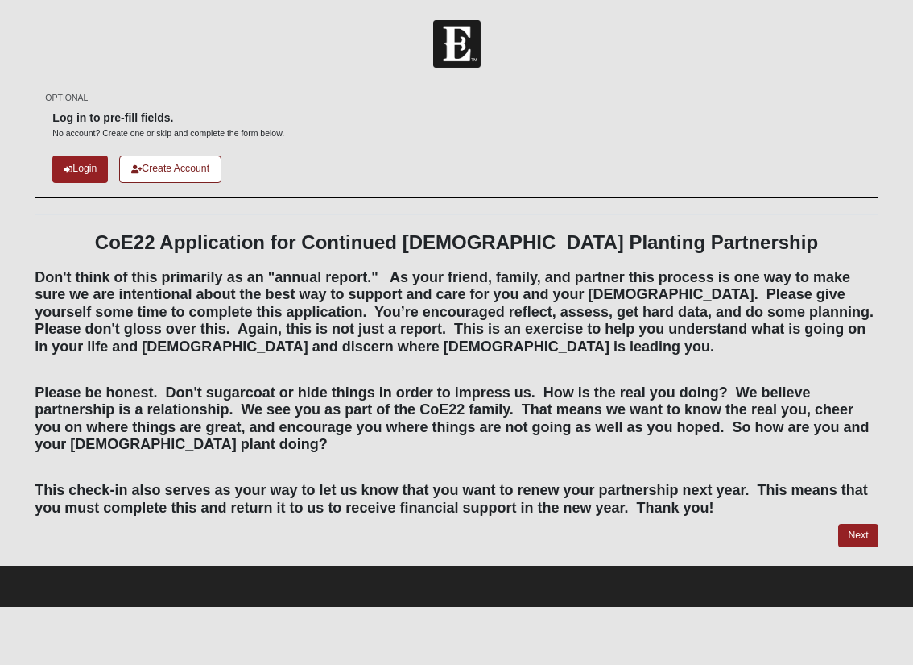 The image size is (913, 665). Describe the element at coordinates (80, 168) in the screenshot. I see `a: Login` at that location.